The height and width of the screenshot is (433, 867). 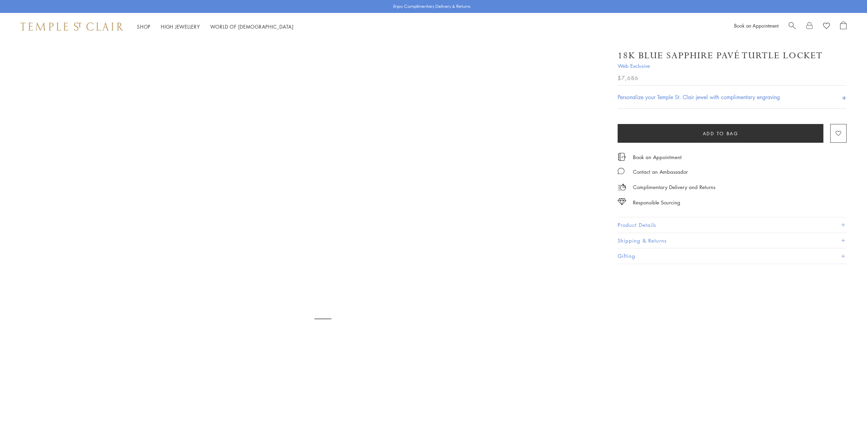 I want to click on p: Enjoy Complimentary Delivery & Returns, so click(x=432, y=6).